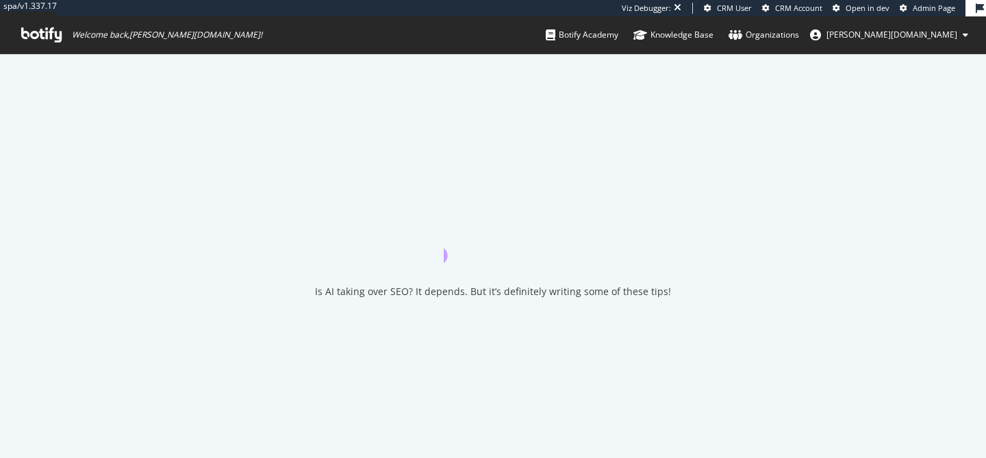 The height and width of the screenshot is (458, 986). Describe the element at coordinates (892, 34) in the screenshot. I see `span: jenny.ren` at that location.